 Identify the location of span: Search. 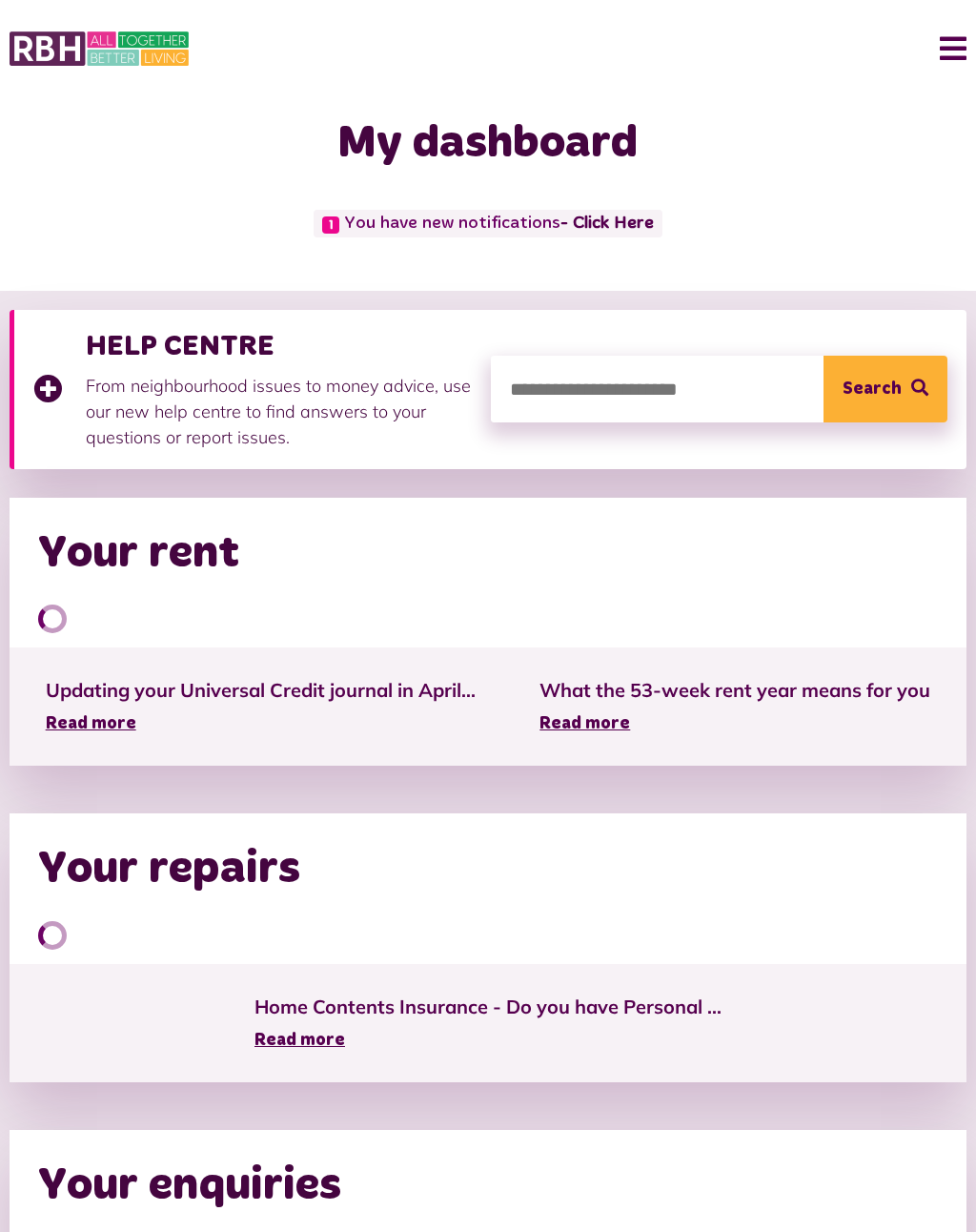
(873, 389).